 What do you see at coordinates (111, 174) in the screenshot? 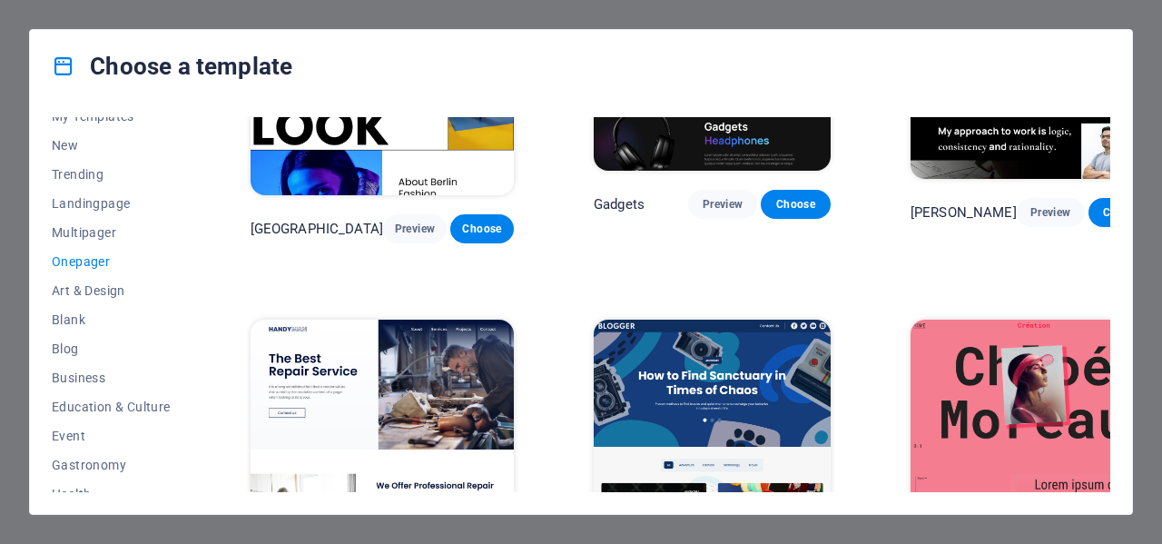
I see `button: Trending` at bounding box center [111, 174].